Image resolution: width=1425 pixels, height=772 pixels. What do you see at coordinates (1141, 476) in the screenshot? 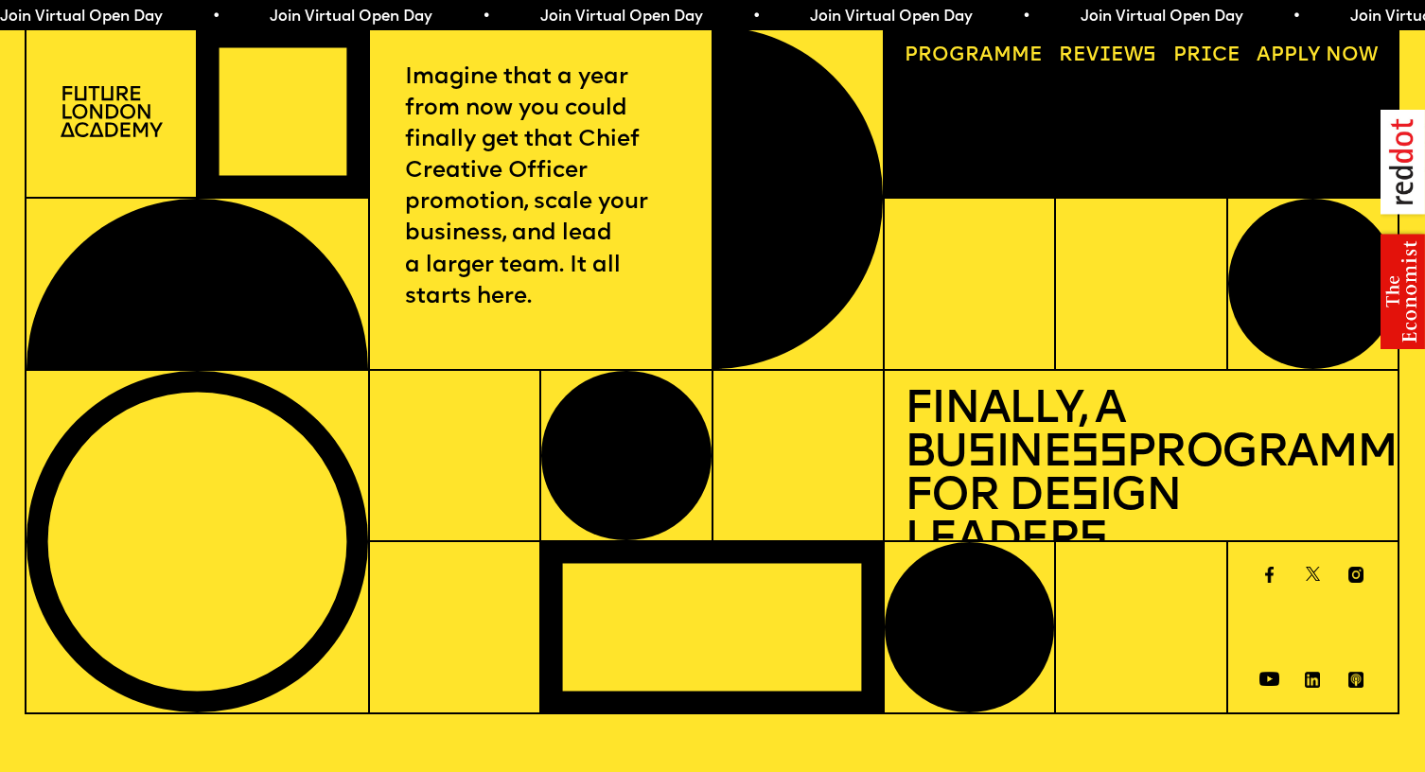
I see `h1: Finally, a Bu ine Programme for De ign Leader` at bounding box center [1141, 476].